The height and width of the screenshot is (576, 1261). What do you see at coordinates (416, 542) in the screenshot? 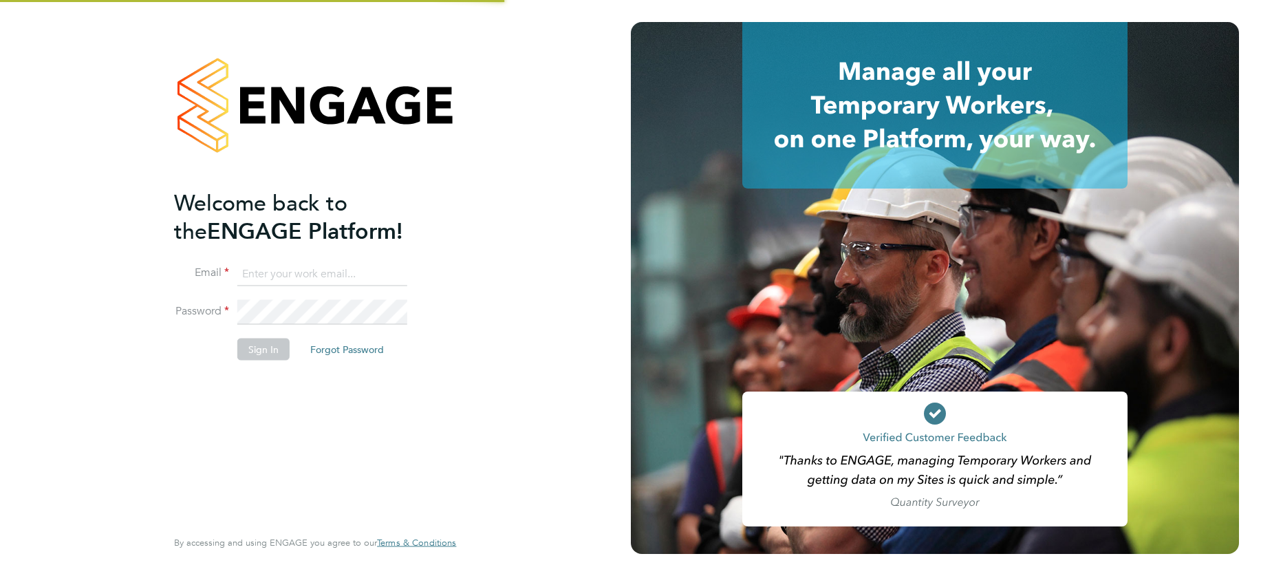
I see `span: Terms & Conditions` at bounding box center [416, 542].